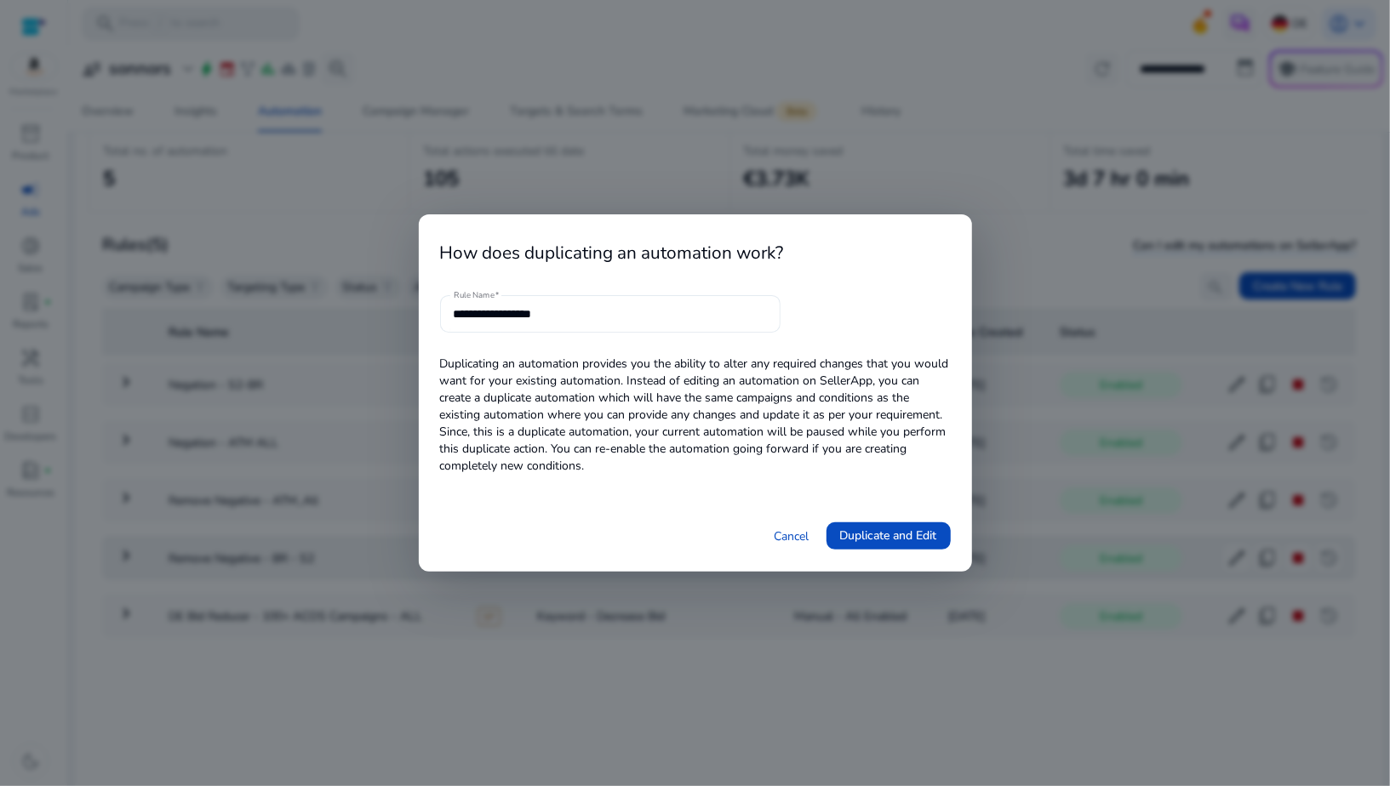 This screenshot has width=1390, height=786. Describe the element at coordinates (695, 428) in the screenshot. I see `p: Duplicating an automation provides you the ability to alter any required changes that you would w...` at that location.